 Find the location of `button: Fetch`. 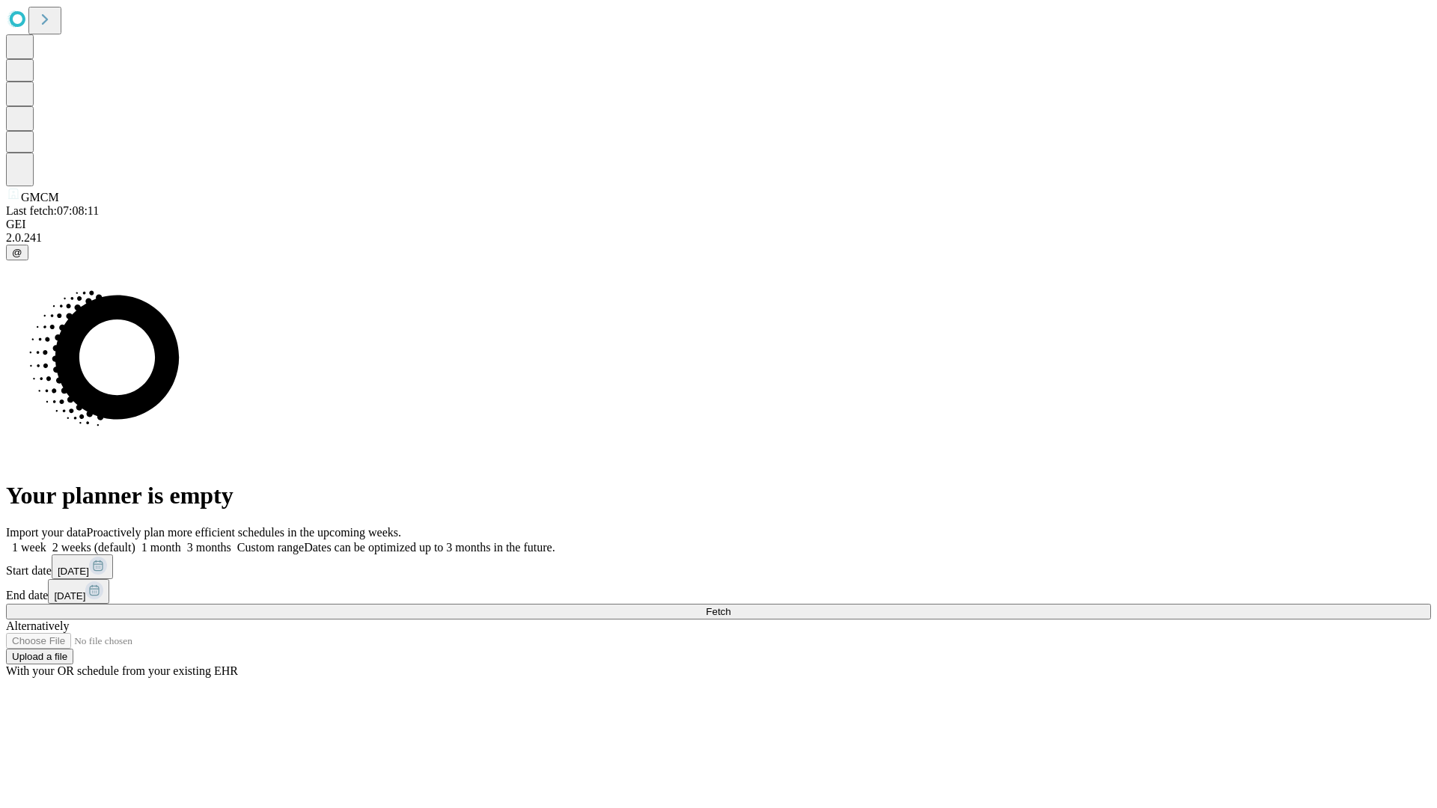

button: Fetch is located at coordinates (718, 611).